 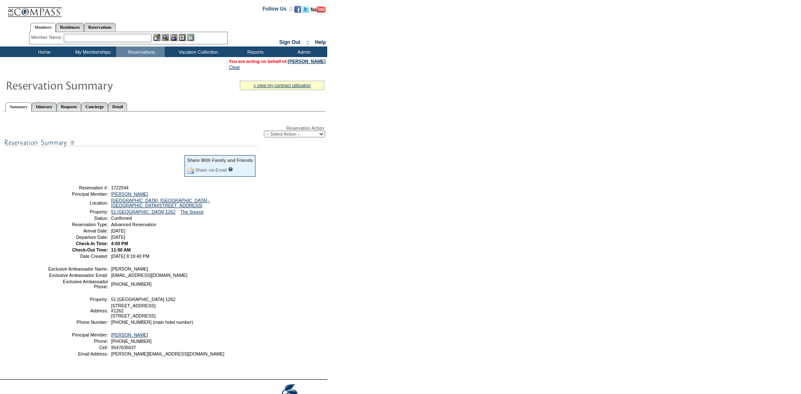 I want to click on a: Follow us on Twitter, so click(x=306, y=11).